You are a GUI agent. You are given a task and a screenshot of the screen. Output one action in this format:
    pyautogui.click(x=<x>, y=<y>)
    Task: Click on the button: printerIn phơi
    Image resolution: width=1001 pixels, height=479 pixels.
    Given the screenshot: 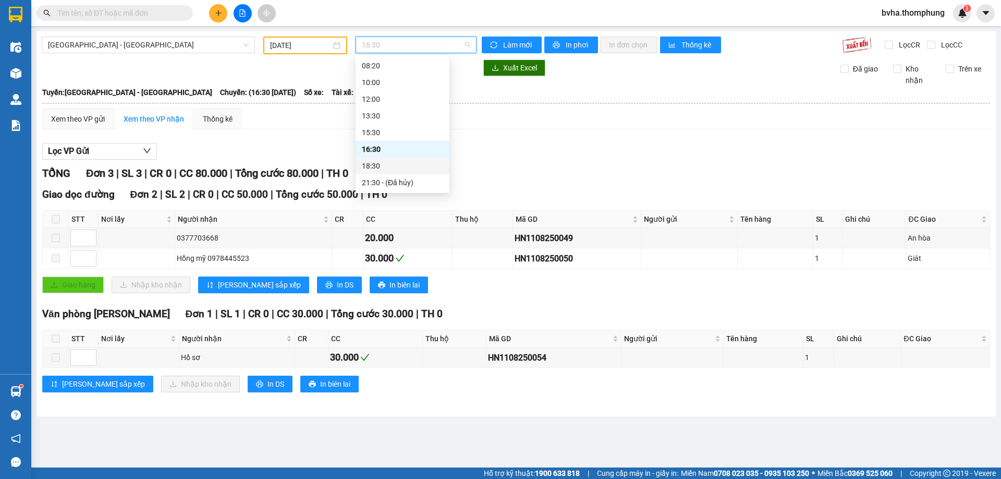 What is the action you would take?
    pyautogui.click(x=571, y=45)
    